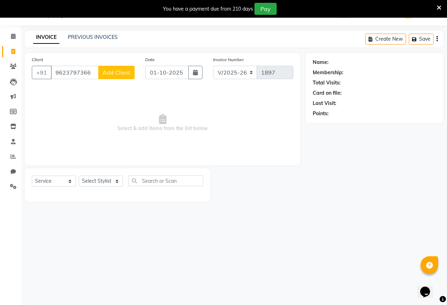 The height and width of the screenshot is (305, 447). I want to click on input: Search or Scan, so click(166, 180).